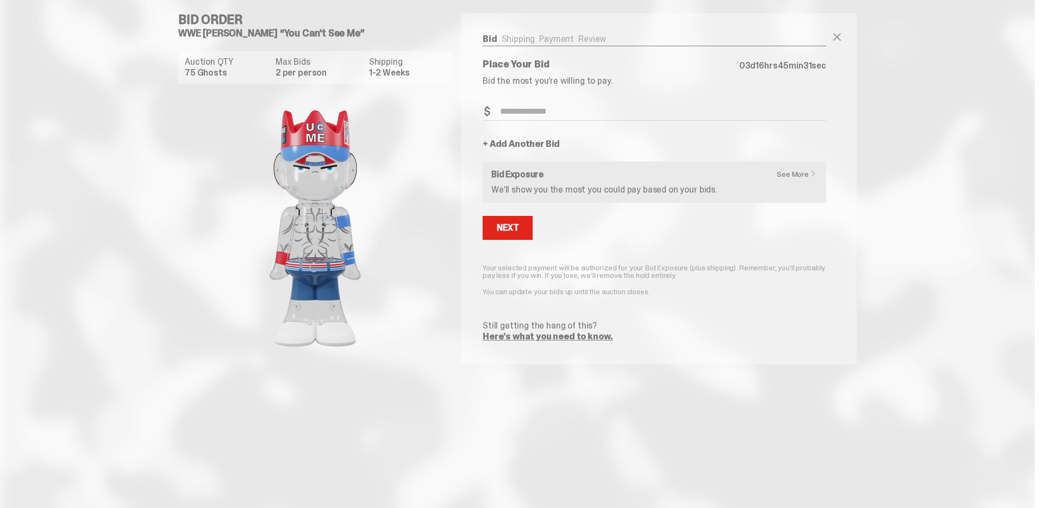  What do you see at coordinates (808, 65) in the screenshot?
I see `span: 31` at bounding box center [808, 65].